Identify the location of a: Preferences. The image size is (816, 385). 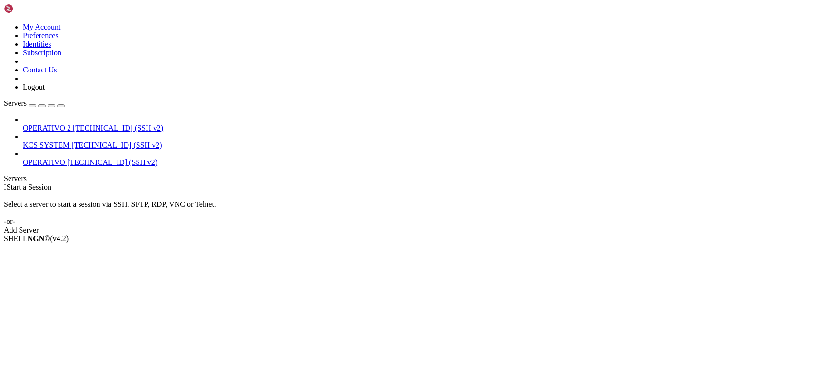
(40, 35).